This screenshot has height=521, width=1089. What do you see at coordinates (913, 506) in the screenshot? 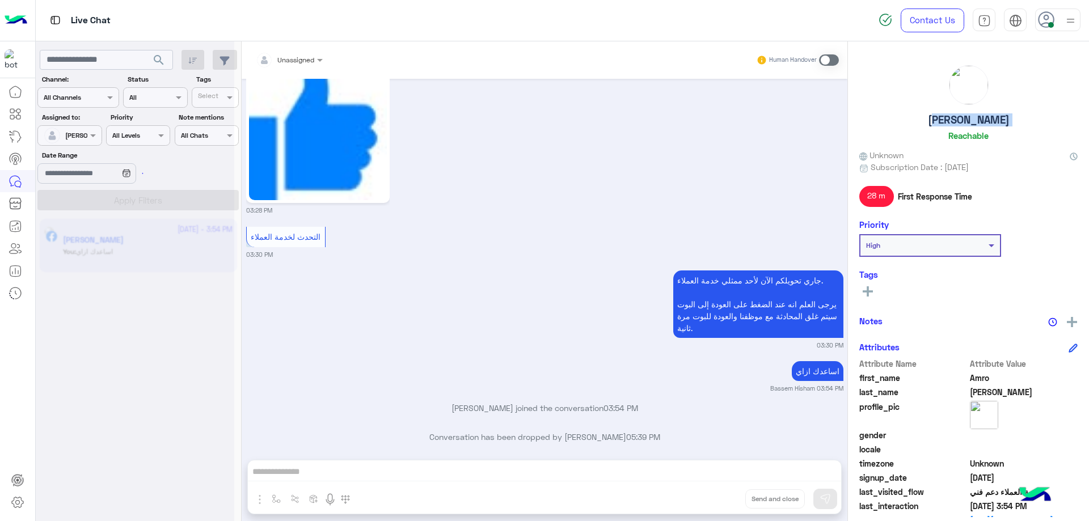
I see `span: last_interaction` at bounding box center [913, 506].